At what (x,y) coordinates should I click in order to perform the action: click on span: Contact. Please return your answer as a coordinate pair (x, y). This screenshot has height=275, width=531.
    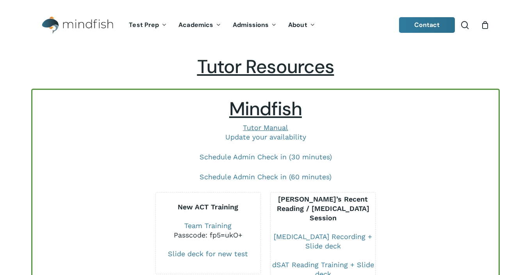
    Looking at the image, I should click on (427, 25).